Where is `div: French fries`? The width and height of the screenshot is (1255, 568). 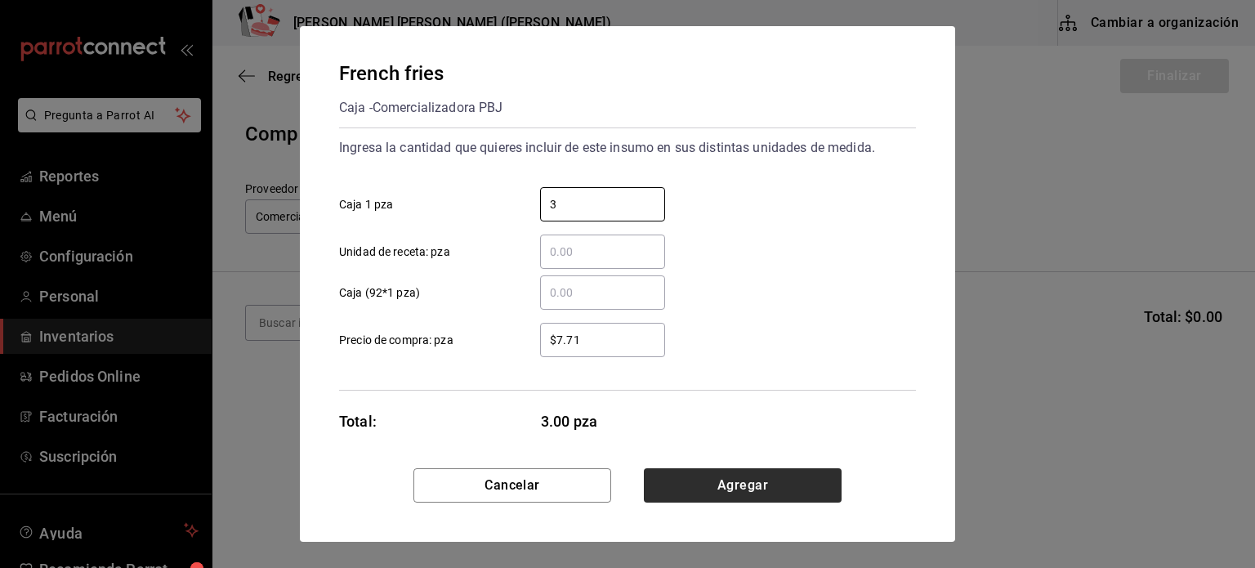
div: French fries is located at coordinates (421, 74).